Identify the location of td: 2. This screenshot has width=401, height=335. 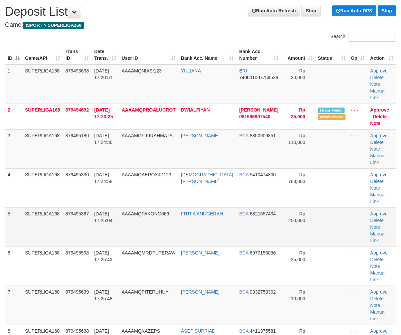
(14, 116).